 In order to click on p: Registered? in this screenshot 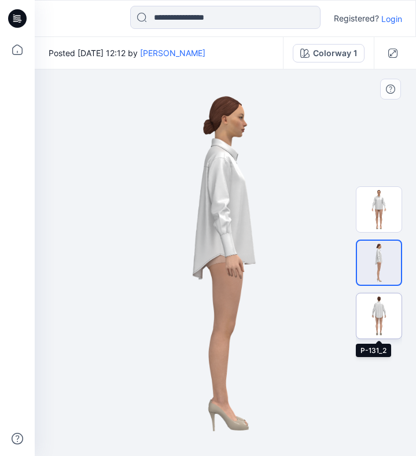, I will do `click(356, 19)`.